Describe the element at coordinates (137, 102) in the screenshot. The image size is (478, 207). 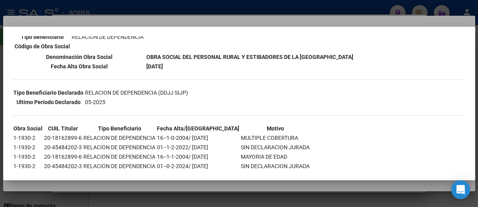
I see `td: 05-2025` at that location.